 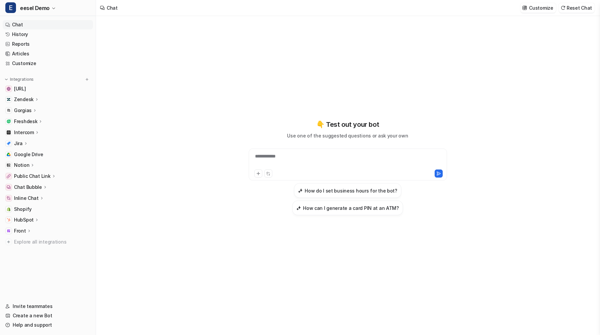 I want to click on a: Help and support, so click(x=48, y=325).